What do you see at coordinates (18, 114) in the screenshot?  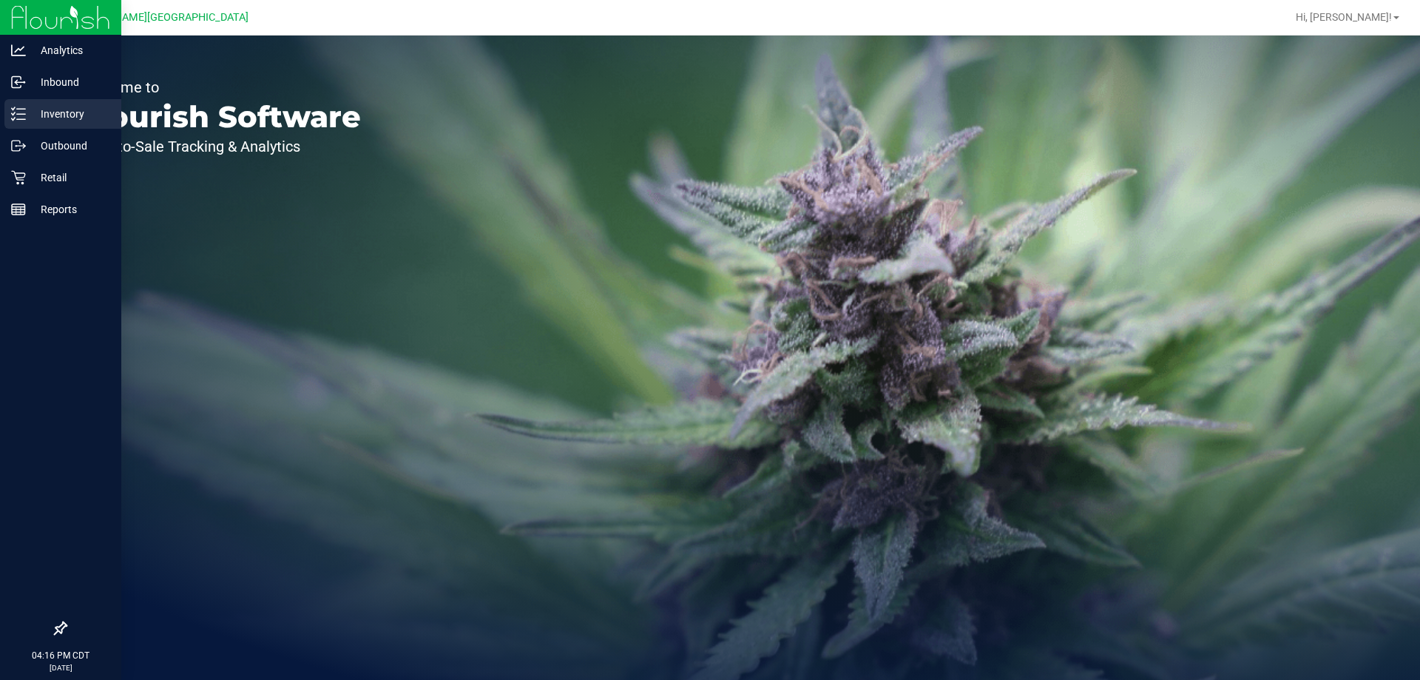 I see `inline-svg: Inventory` at bounding box center [18, 114].